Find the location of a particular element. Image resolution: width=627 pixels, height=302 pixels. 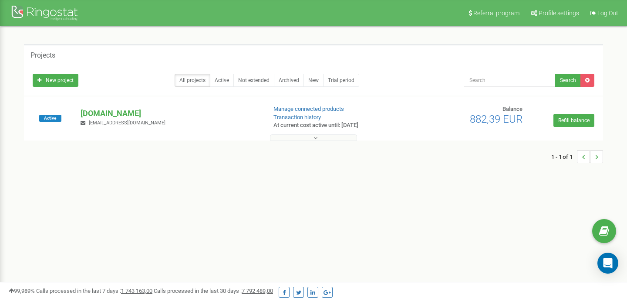

span: Calls processed in the last 7 days : is located at coordinates (94, 290).